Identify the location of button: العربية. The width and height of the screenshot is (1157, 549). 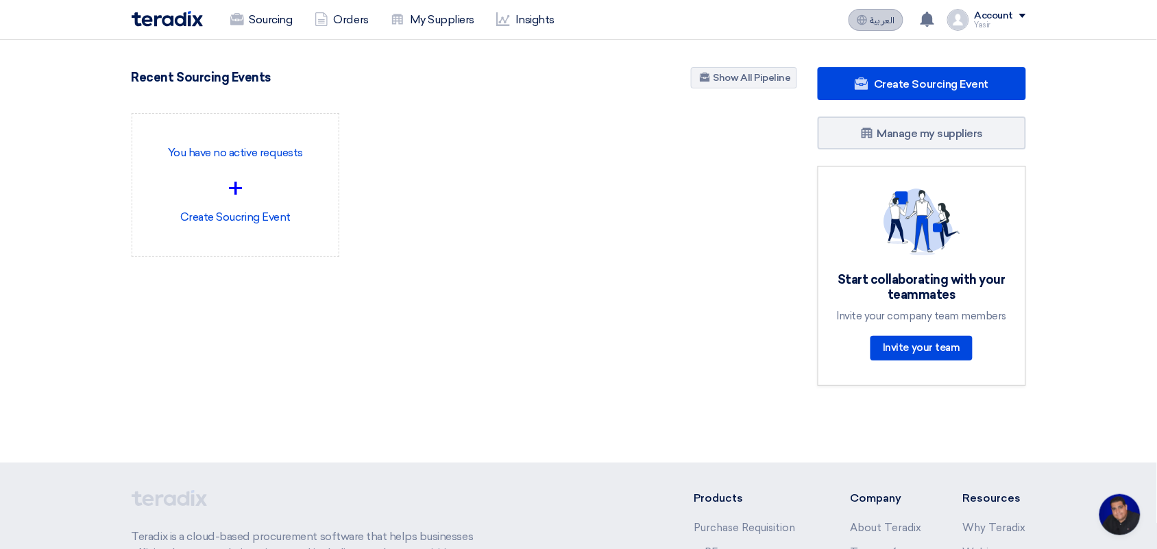
(876, 20).